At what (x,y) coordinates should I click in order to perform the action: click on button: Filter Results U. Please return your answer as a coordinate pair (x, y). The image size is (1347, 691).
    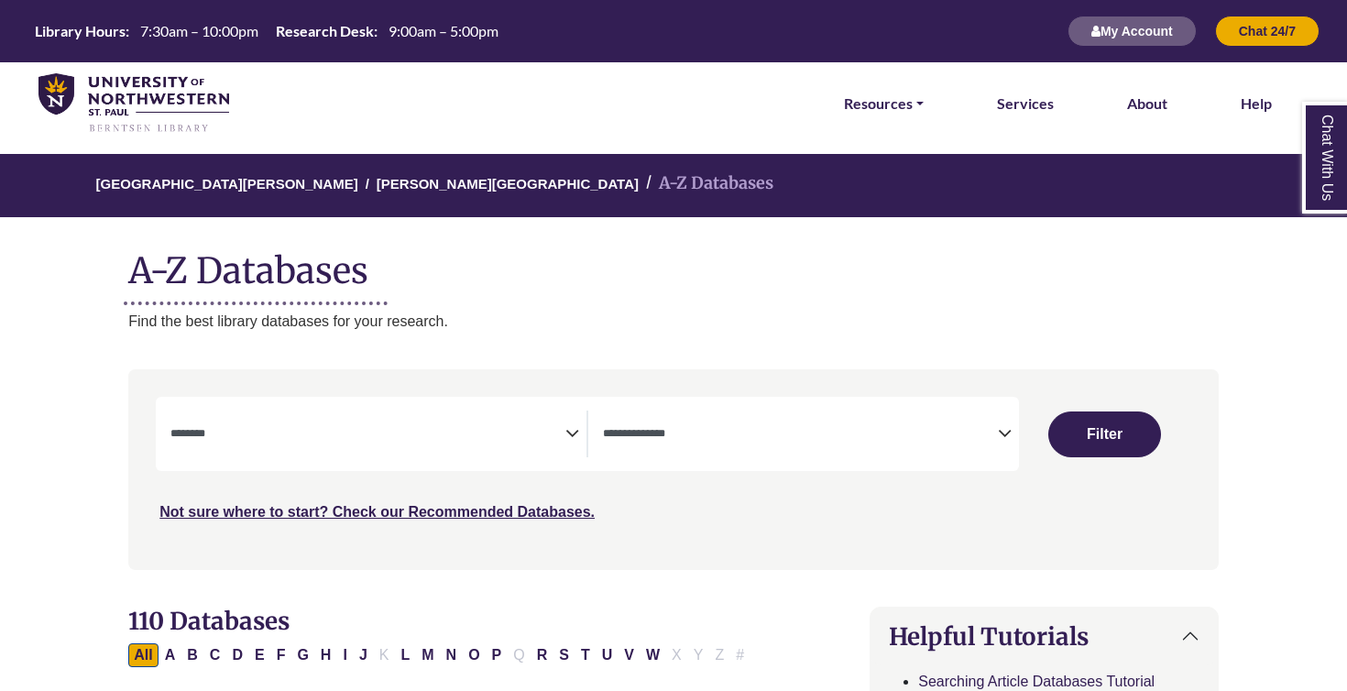
    Looking at the image, I should click on (608, 655).